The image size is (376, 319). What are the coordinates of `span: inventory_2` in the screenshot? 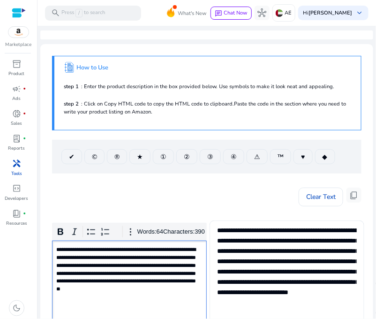 It's located at (16, 64).